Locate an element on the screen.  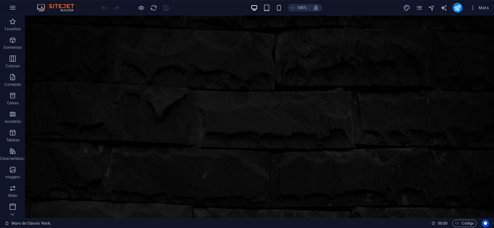
p: Slider is located at coordinates (13, 196).